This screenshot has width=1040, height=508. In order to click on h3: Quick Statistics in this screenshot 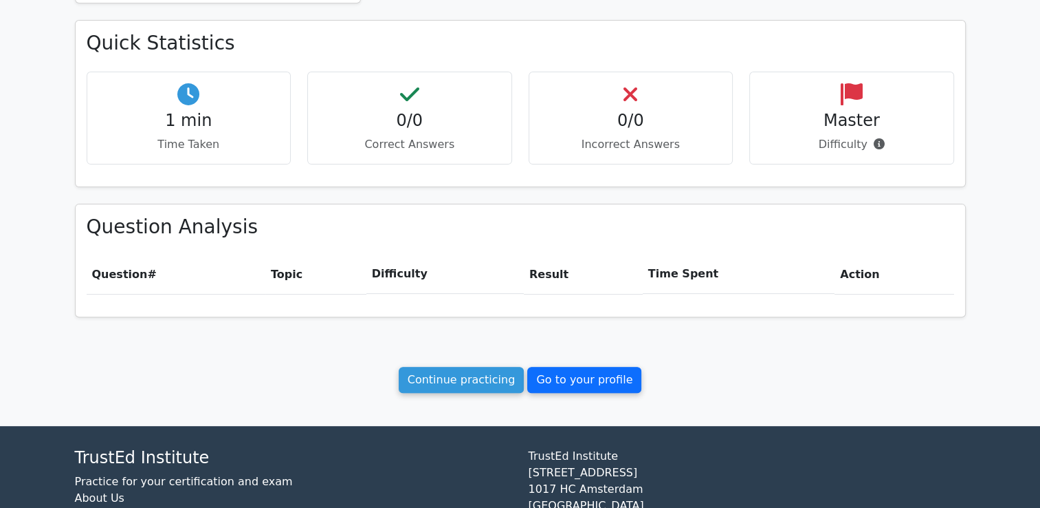, I will do `click(521, 43)`.